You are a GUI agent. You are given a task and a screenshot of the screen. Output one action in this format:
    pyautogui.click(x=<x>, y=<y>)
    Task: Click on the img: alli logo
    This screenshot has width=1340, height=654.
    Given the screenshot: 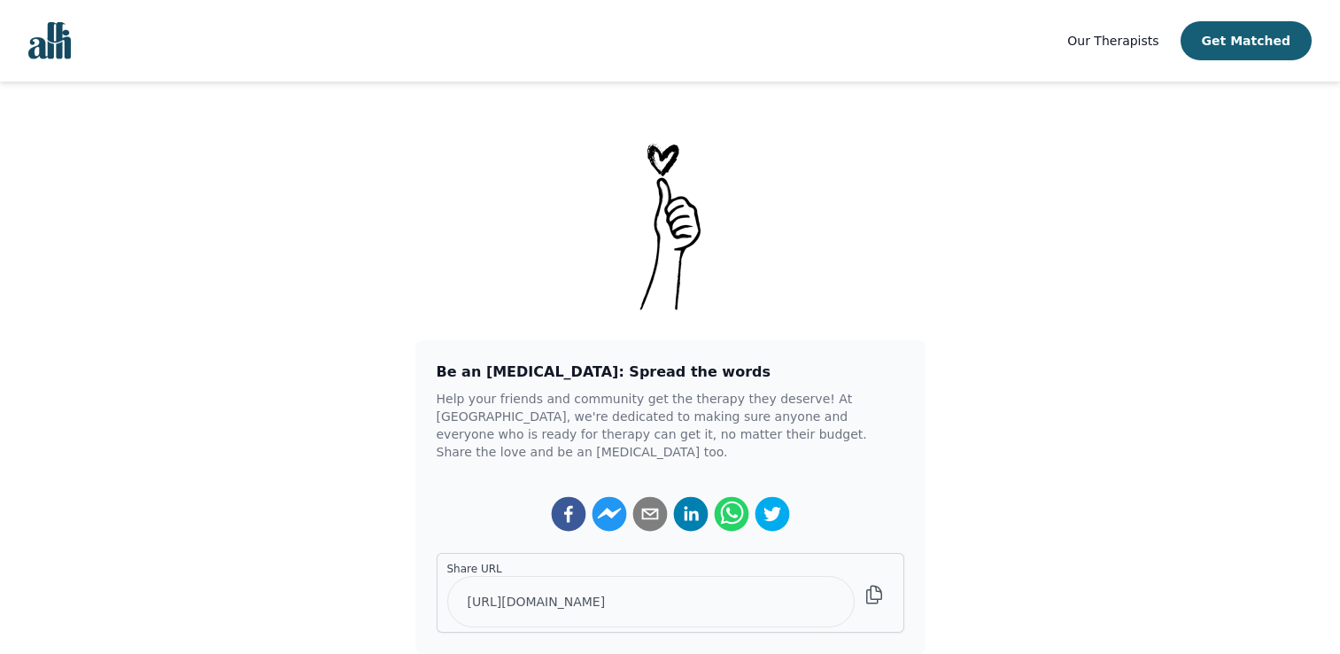 What is the action you would take?
    pyautogui.click(x=50, y=41)
    